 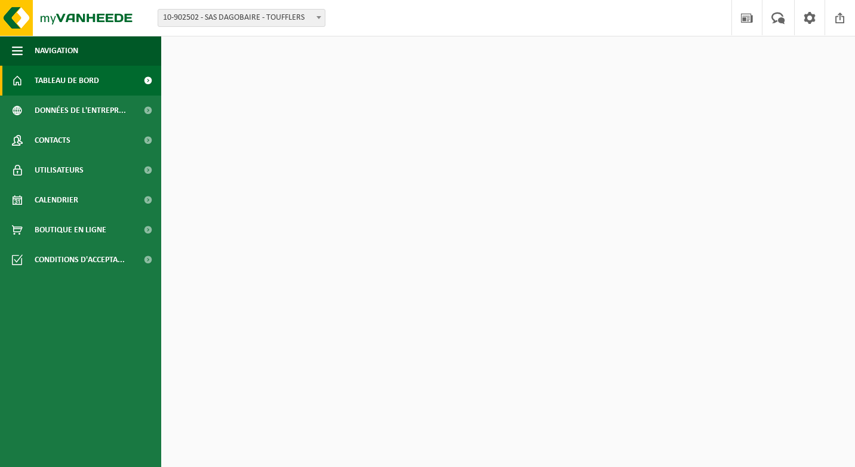 What do you see at coordinates (59, 170) in the screenshot?
I see `span: Utilisateurs` at bounding box center [59, 170].